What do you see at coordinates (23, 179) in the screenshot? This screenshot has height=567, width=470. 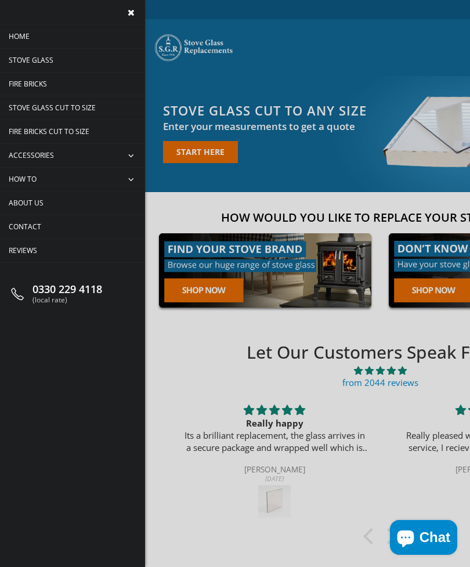 I see `span: How To` at bounding box center [23, 179].